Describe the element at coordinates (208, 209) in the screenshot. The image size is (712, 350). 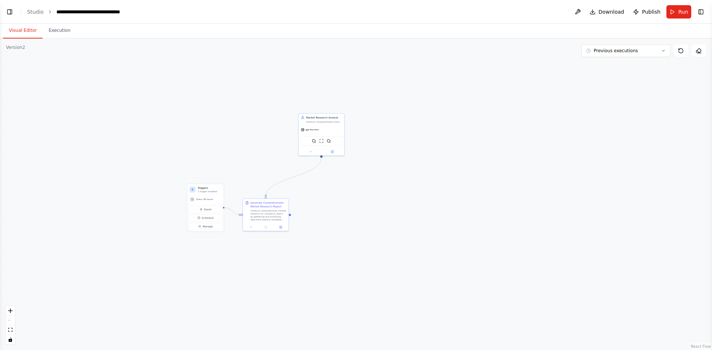
I see `span: Event` at that location.